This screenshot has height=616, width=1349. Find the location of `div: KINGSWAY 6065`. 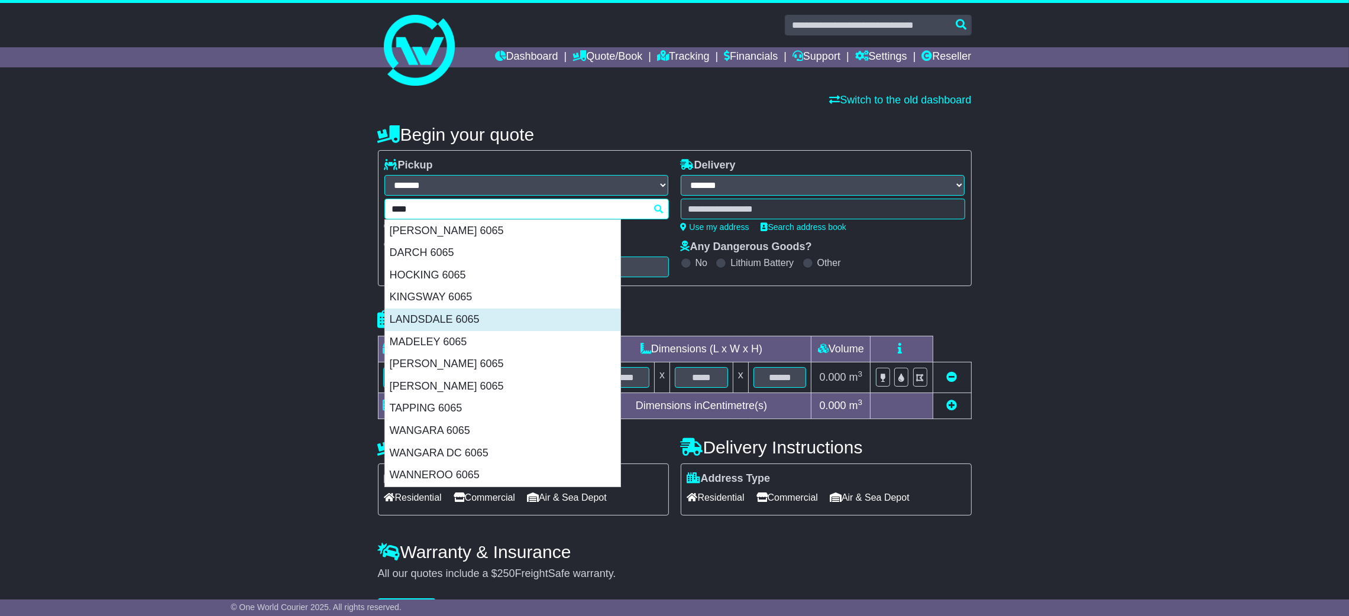

div: KINGSWAY 6065 is located at coordinates (503, 298).